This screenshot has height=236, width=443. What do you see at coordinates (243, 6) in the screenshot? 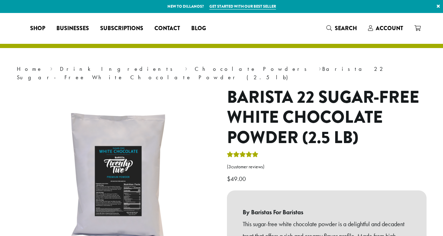
I see `a: Get started with our best seller` at bounding box center [243, 6].